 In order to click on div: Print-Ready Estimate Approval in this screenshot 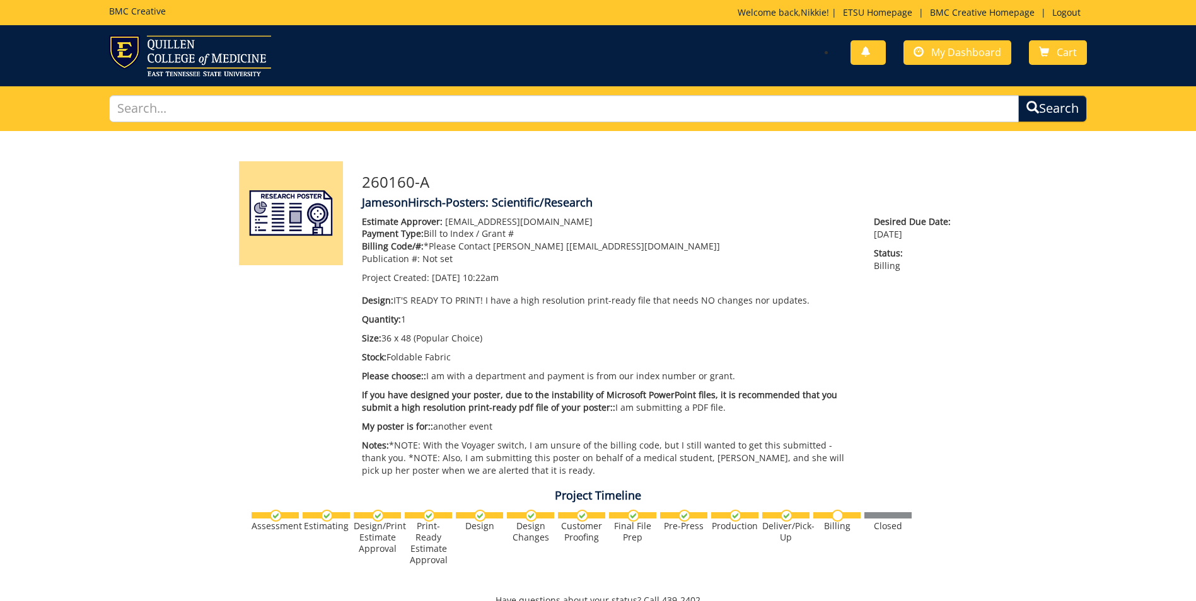, I will do `click(428, 543)`.